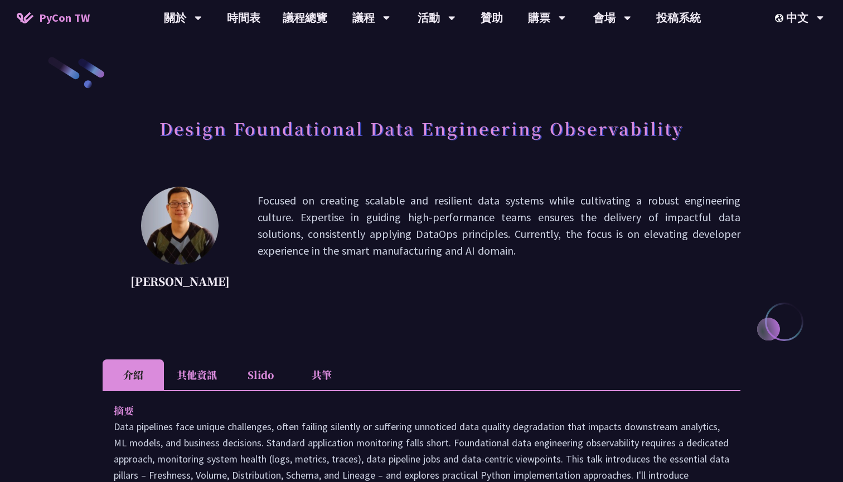 The width and height of the screenshot is (843, 482). I want to click on img: Home icon of PyCon TW 2025, so click(25, 18).